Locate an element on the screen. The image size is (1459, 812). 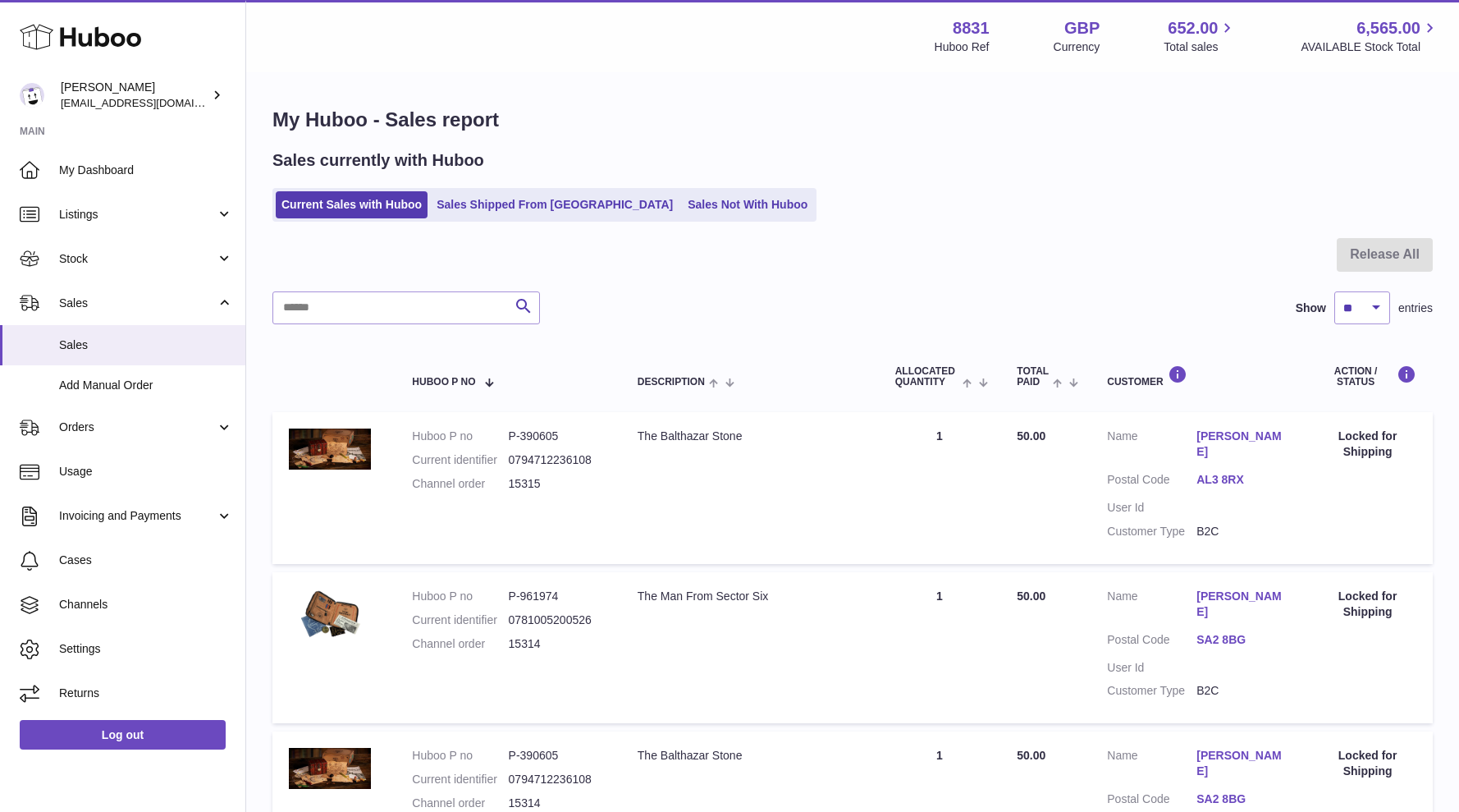
dd: 0781005200526 is located at coordinates (556, 619).